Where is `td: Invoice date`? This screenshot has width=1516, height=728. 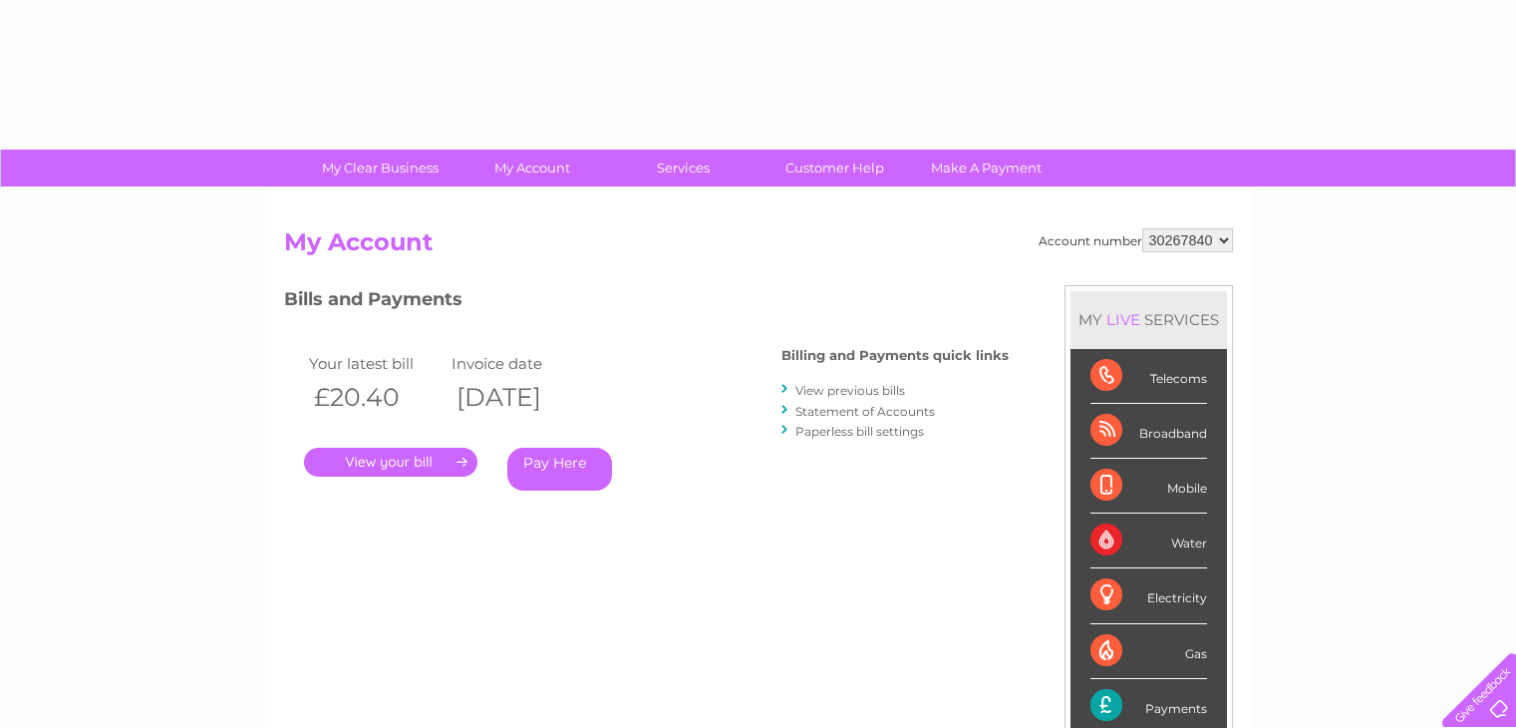
td: Invoice date is located at coordinates (518, 363).